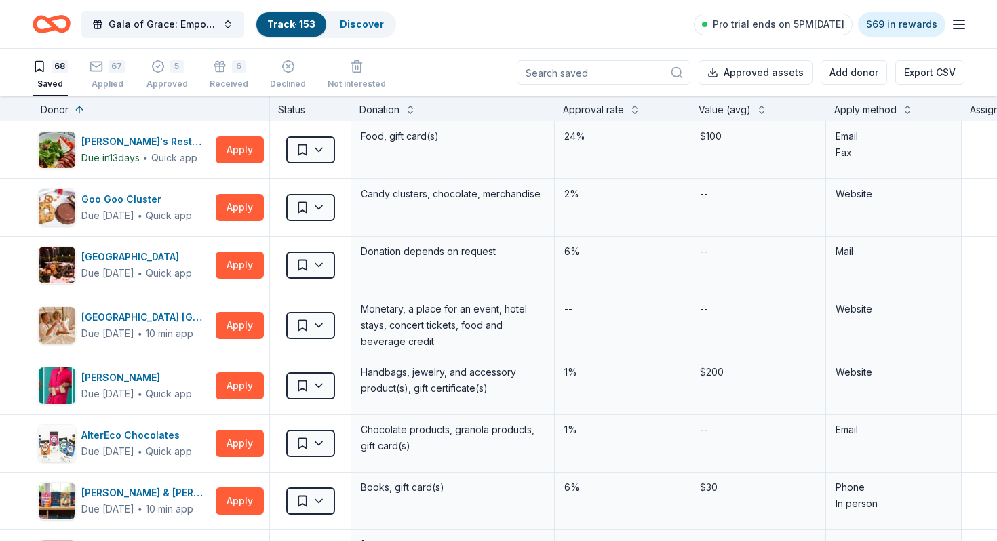  What do you see at coordinates (60, 66) in the screenshot?
I see `div: 68` at bounding box center [60, 66].